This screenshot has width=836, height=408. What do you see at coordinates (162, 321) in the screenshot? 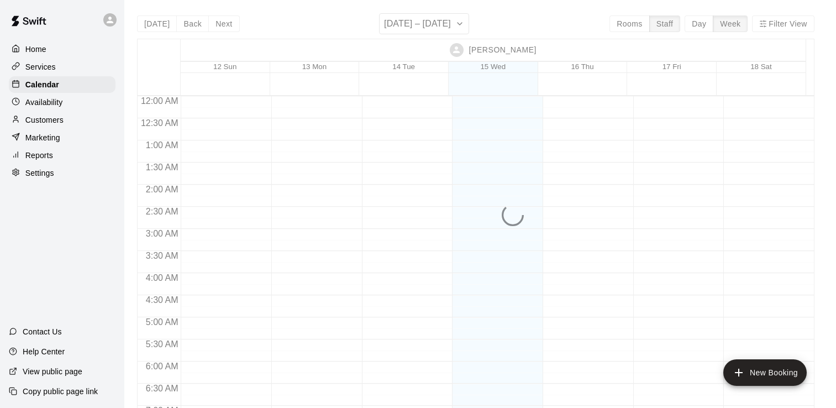
I see `span: 5:00 AM` at bounding box center [162, 321].